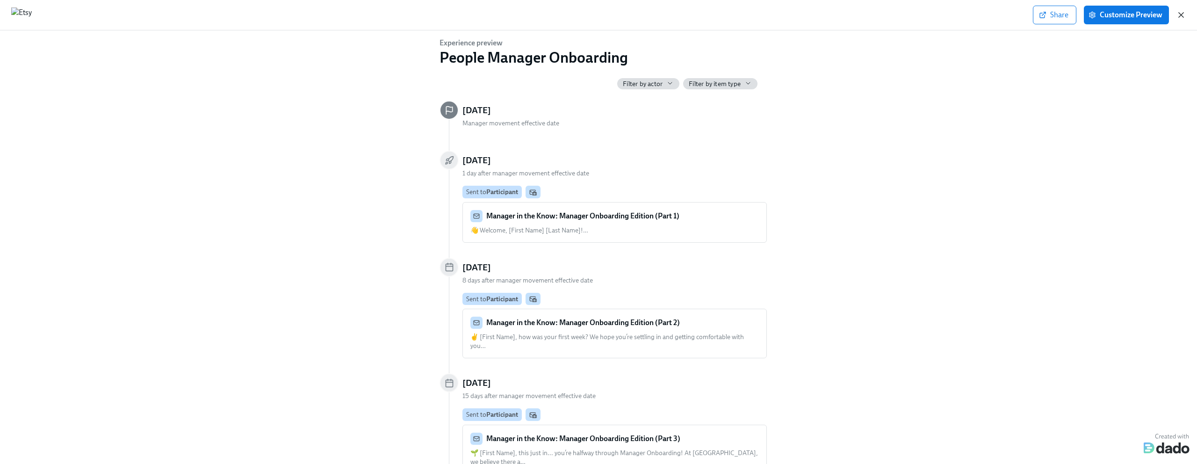 This screenshot has height=464, width=1197. I want to click on span: 👋 Welcome, [First Name] [Last Name]! …, so click(529, 230).